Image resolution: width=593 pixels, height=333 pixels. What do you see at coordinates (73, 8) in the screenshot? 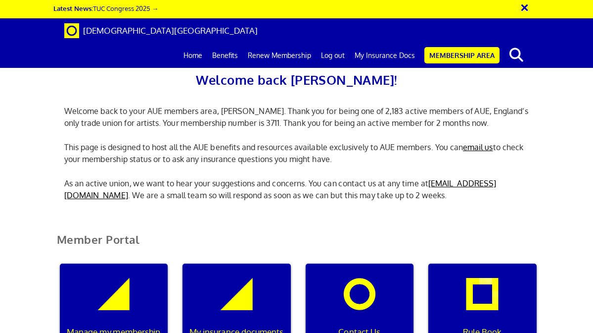
I see `strong: Latest News:` at bounding box center [73, 8].